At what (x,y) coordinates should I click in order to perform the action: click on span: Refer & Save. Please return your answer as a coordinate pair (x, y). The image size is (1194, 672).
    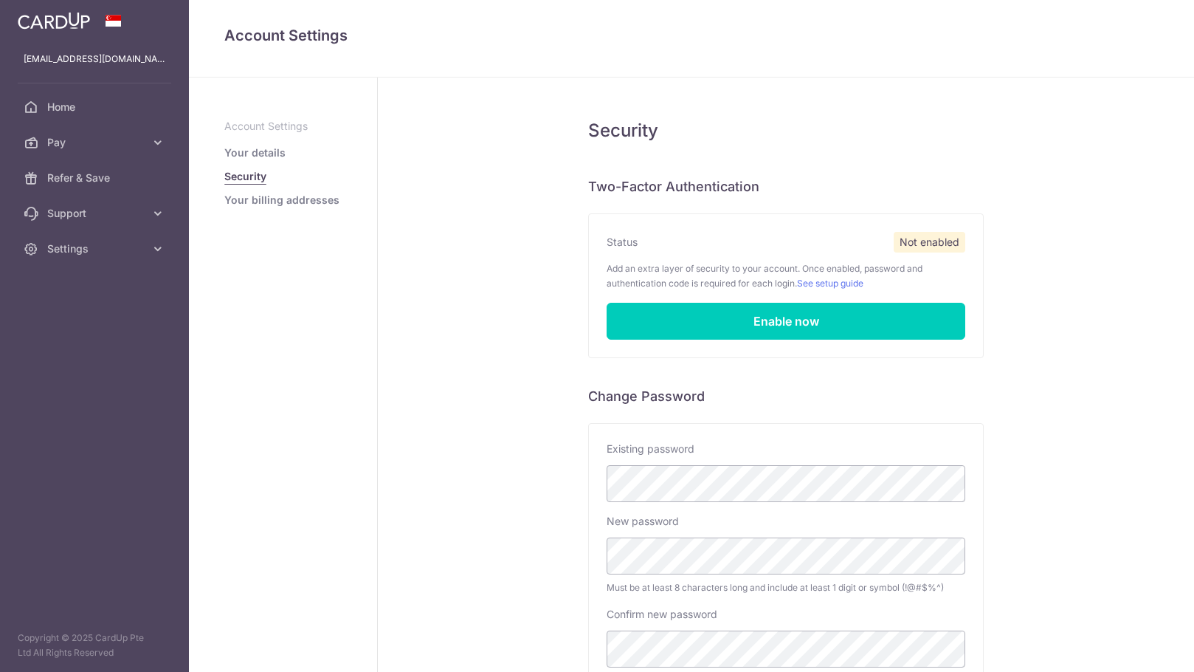
    Looking at the image, I should click on (96, 178).